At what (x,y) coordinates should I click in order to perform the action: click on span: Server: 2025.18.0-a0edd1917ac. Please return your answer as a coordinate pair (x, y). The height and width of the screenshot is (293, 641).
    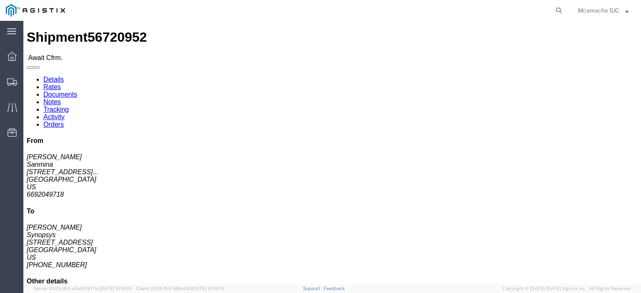
    Looking at the image, I should click on (83, 289).